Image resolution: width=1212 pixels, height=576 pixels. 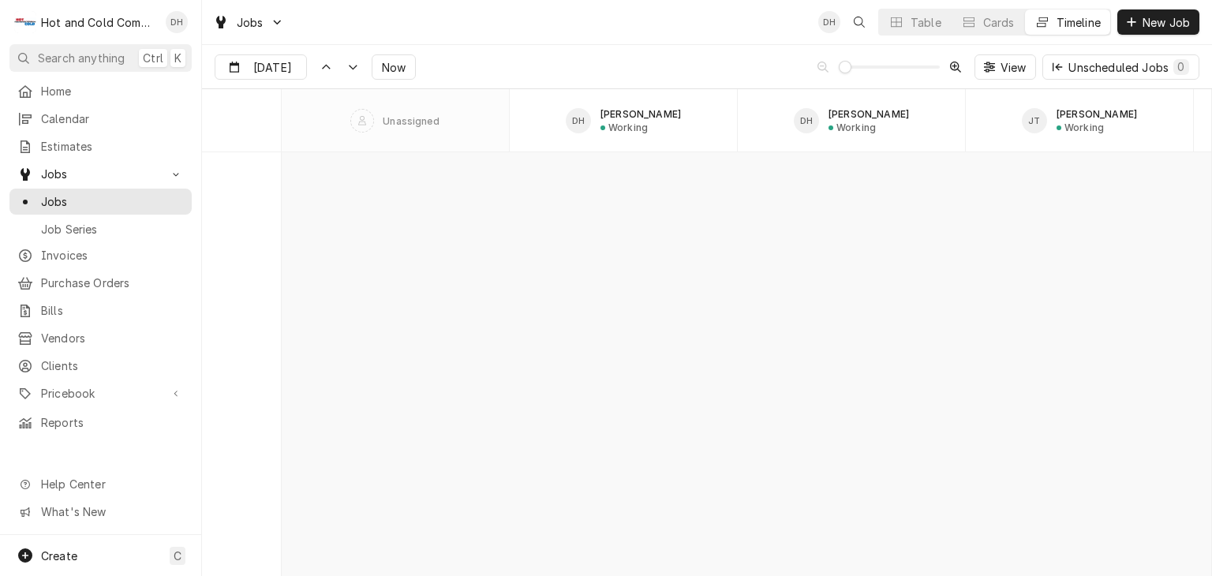 I want to click on button: View, so click(x=1005, y=67).